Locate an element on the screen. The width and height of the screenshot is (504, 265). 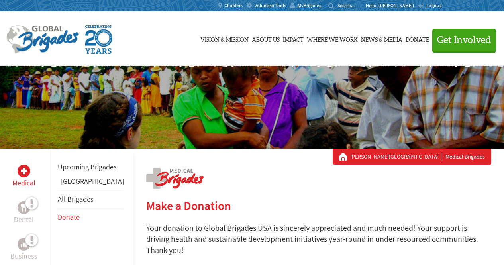
span: Logout is located at coordinates (433, 5).